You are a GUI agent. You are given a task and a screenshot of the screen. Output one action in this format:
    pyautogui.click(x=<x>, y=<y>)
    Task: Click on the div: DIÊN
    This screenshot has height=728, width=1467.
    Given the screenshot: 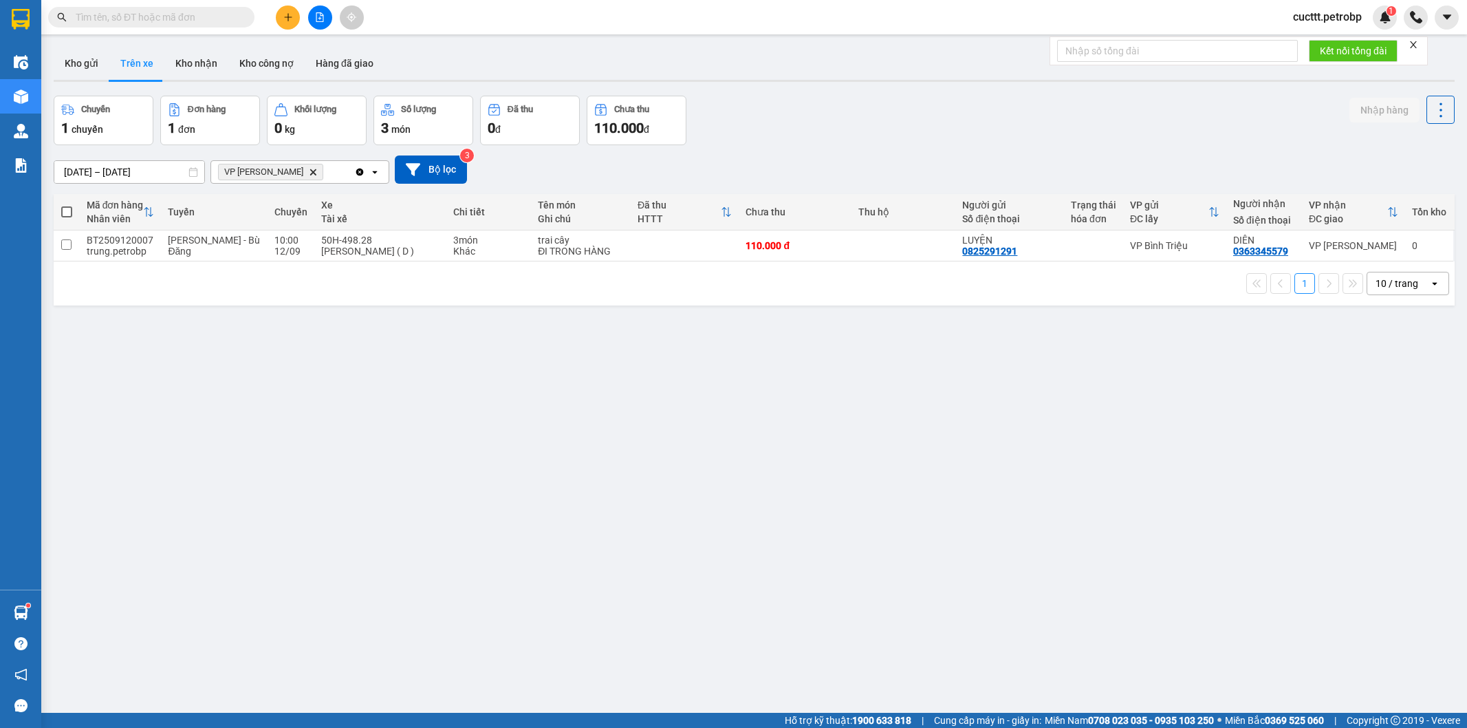 What is the action you would take?
    pyautogui.click(x=1264, y=240)
    